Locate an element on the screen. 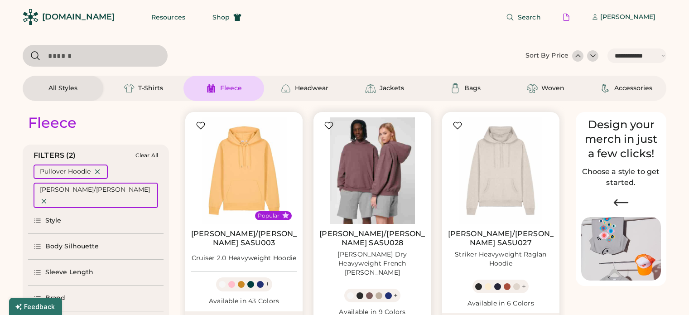  img: Woven Icon is located at coordinates (532, 88).